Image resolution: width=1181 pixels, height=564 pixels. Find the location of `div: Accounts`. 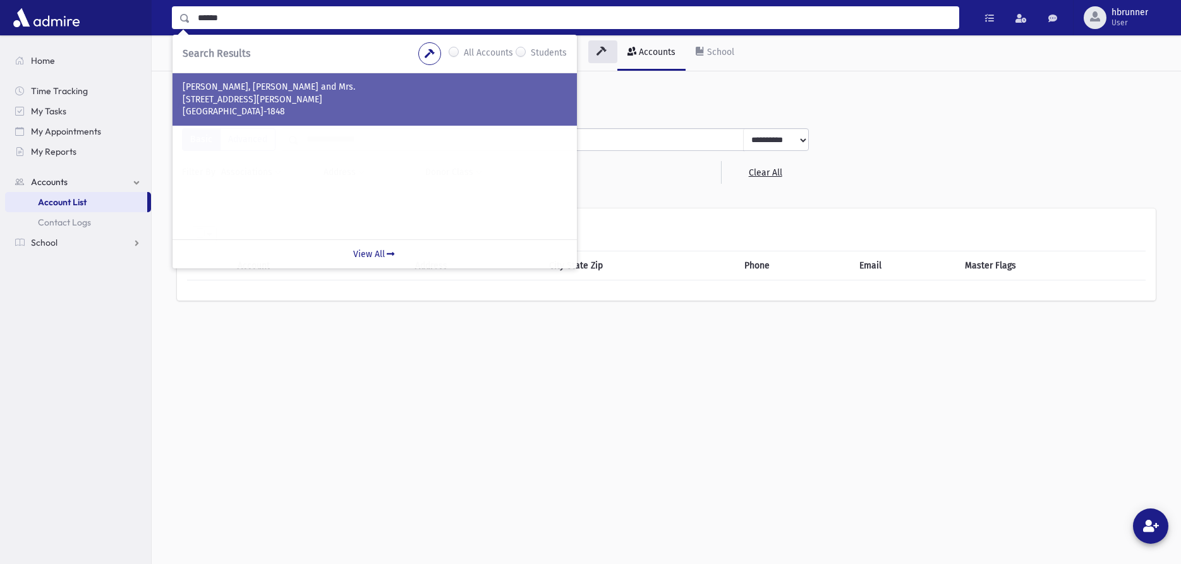

div: Accounts is located at coordinates (656, 52).